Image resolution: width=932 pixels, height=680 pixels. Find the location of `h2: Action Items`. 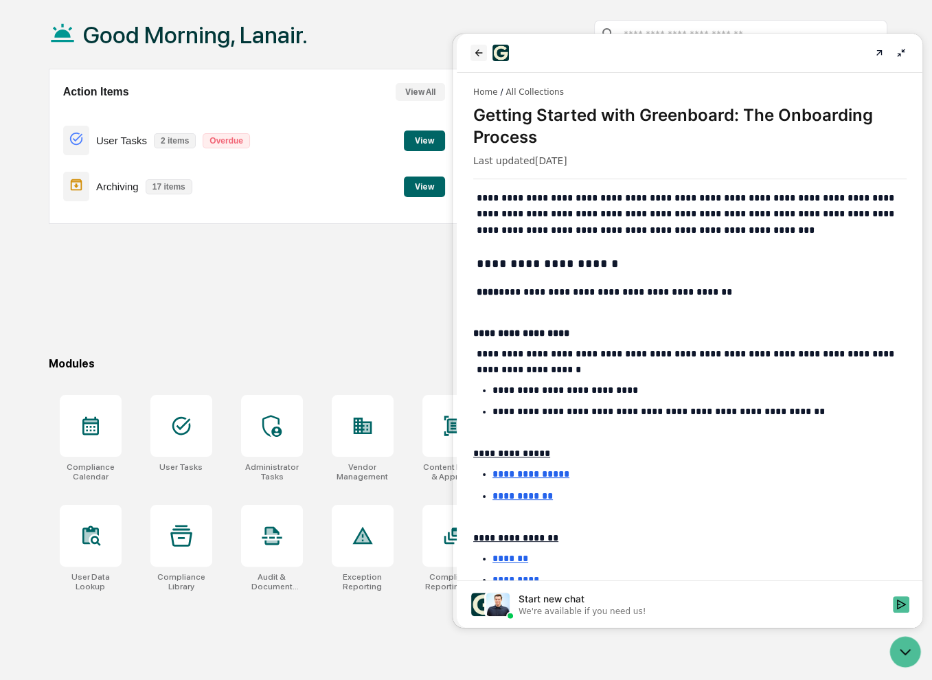

h2: Action Items is located at coordinates (96, 92).